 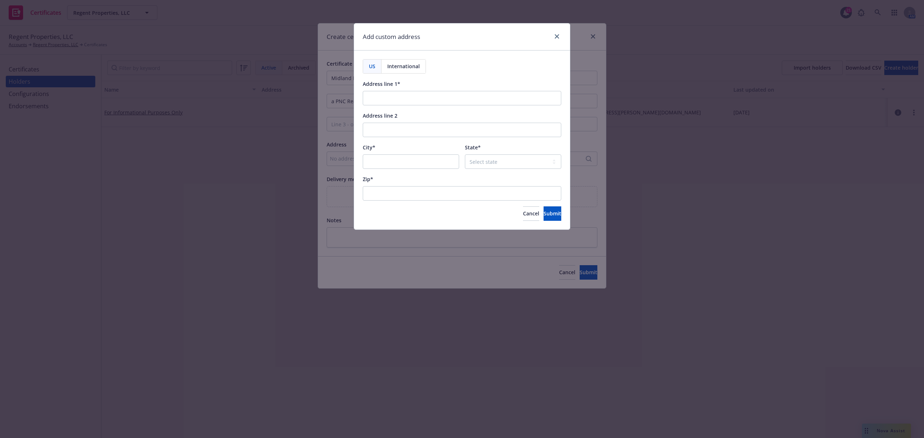 What do you see at coordinates (557, 36) in the screenshot?
I see `a: close` at bounding box center [557, 36].